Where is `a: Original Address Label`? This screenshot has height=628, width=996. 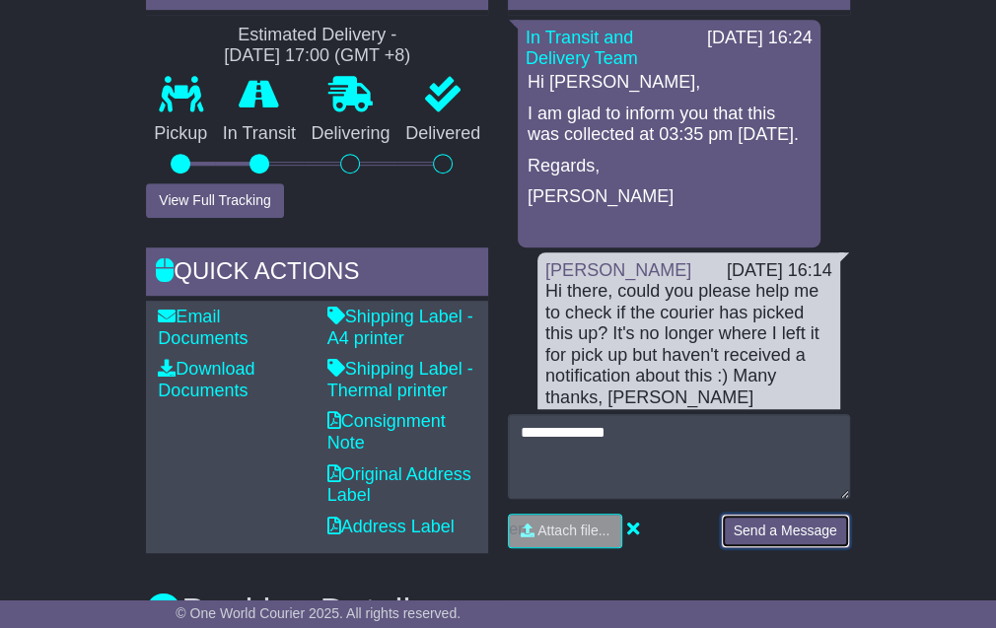
a: Original Address Label is located at coordinates (400, 485).